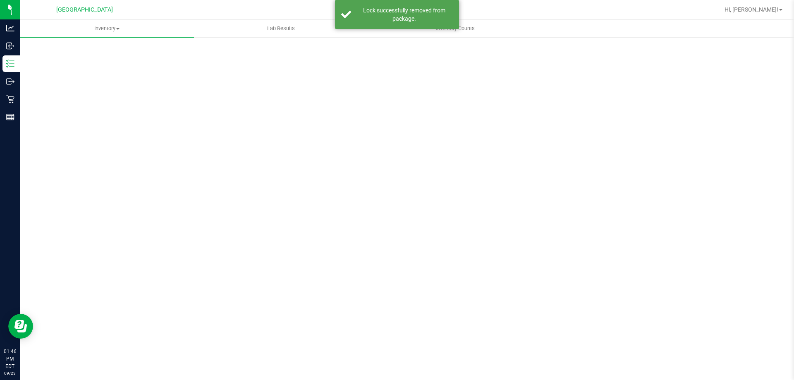 Image resolution: width=794 pixels, height=380 pixels. Describe the element at coordinates (107, 29) in the screenshot. I see `span: Inventory` at that location.